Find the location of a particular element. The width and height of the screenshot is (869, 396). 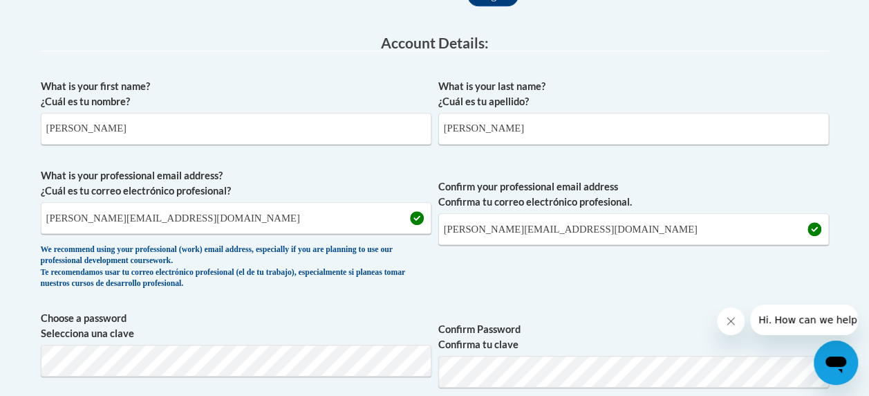

label: What is your last name? ¿Cuál es tu apellido? is located at coordinates (633, 94).